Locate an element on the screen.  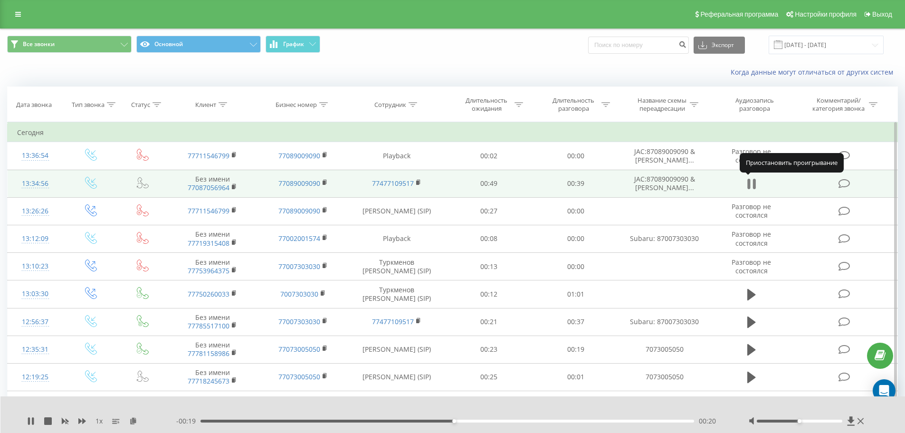
a: 77785517100 is located at coordinates (208, 325).